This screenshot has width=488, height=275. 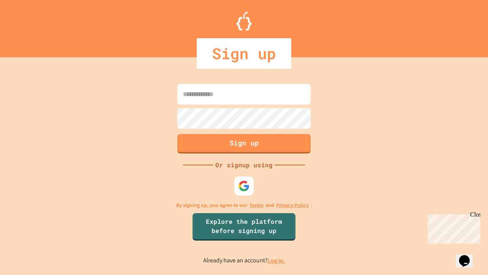 I want to click on div: Chat with us now!Close, so click(x=28, y=26).